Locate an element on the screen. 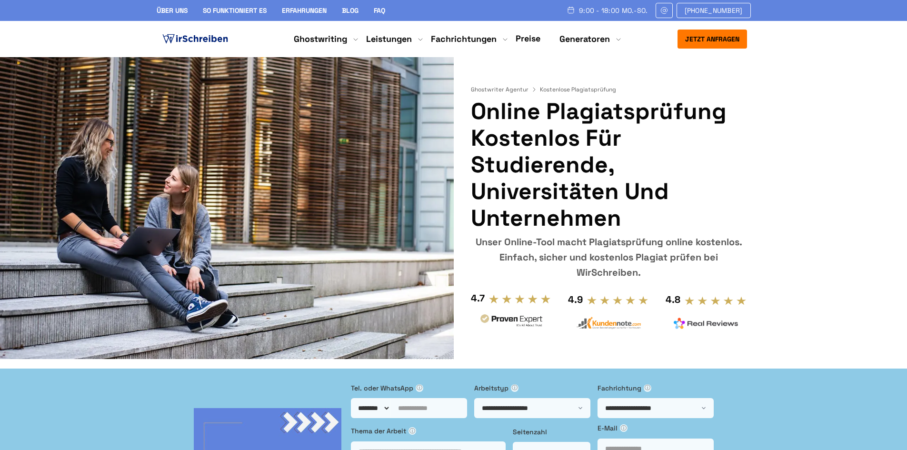 Image resolution: width=907 pixels, height=450 pixels. span: 9:00 - 18:00 Mo.-So. is located at coordinates (613, 10).